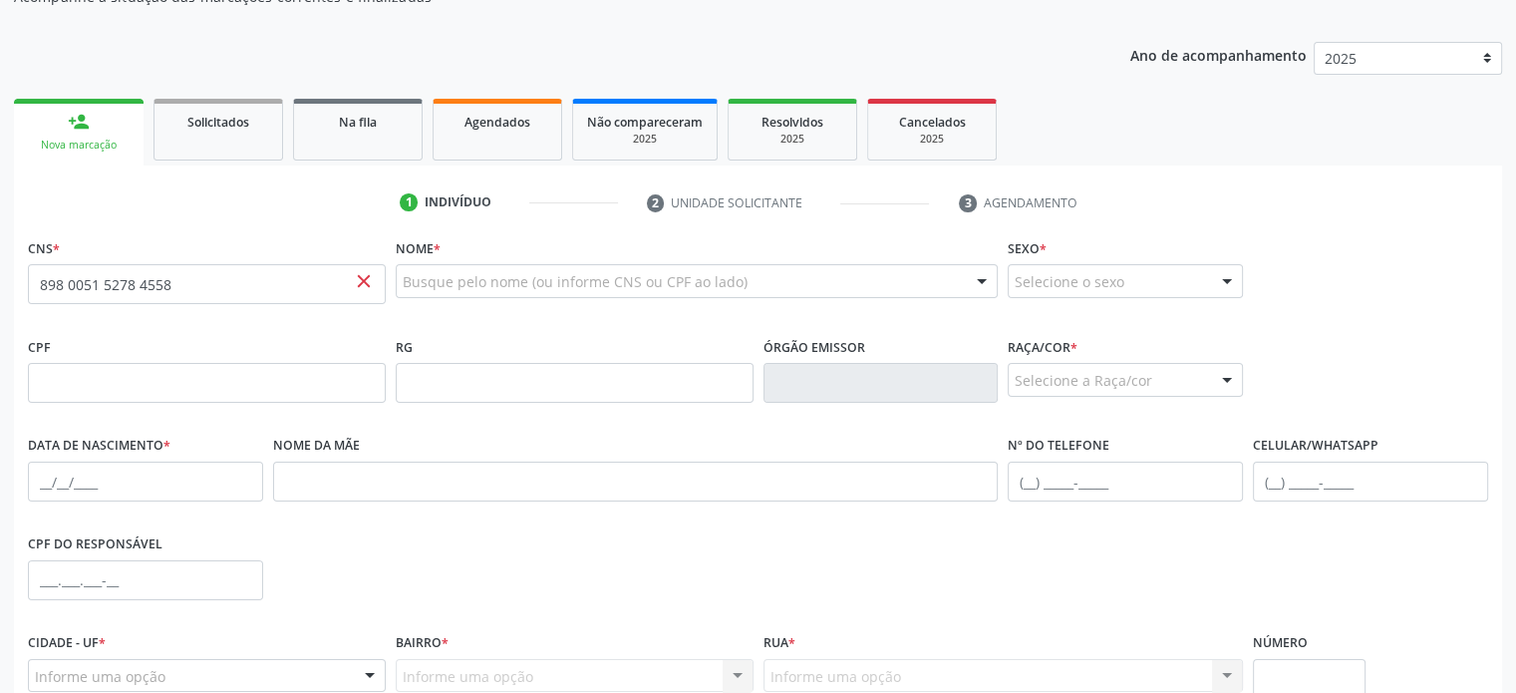  What do you see at coordinates (1042, 347) in the screenshot?
I see `label: Raça/cor` at bounding box center [1042, 347].